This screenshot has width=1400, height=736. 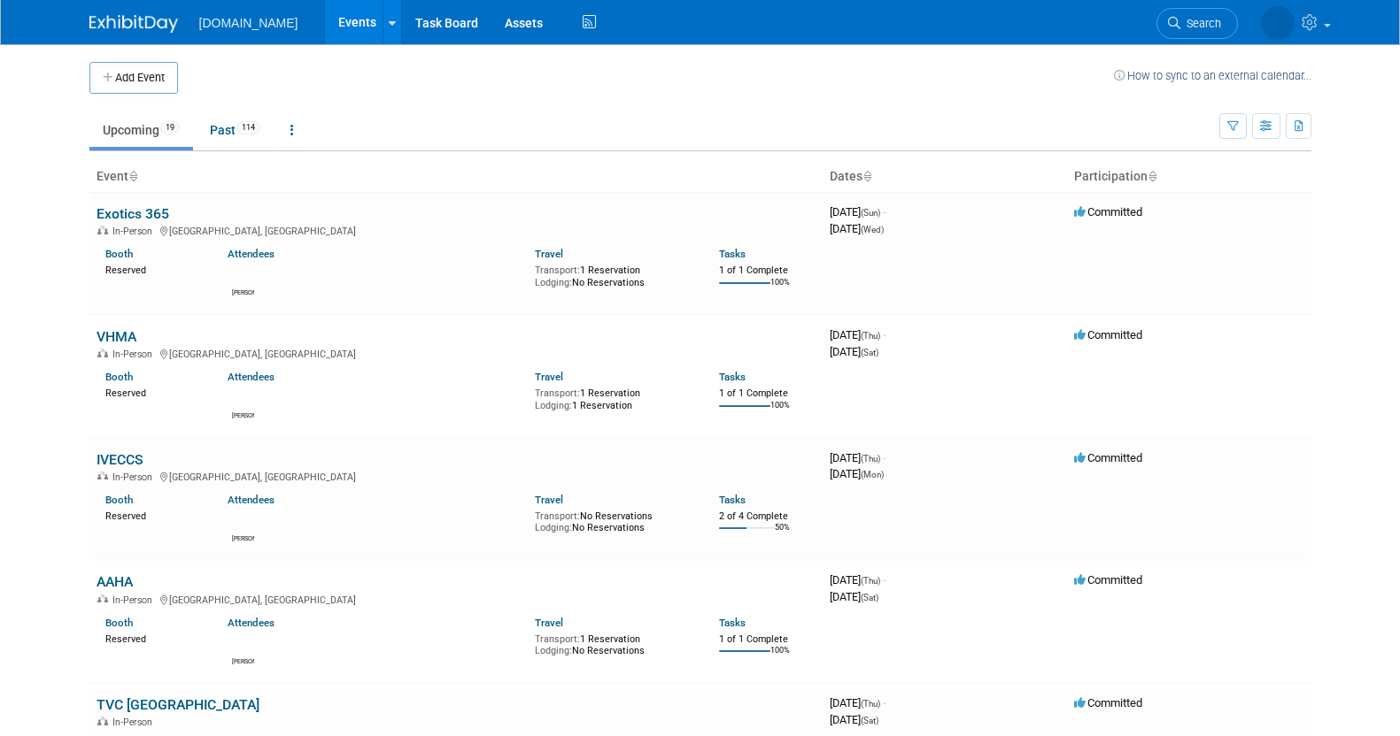 I want to click on a: Exotics 365, so click(x=133, y=213).